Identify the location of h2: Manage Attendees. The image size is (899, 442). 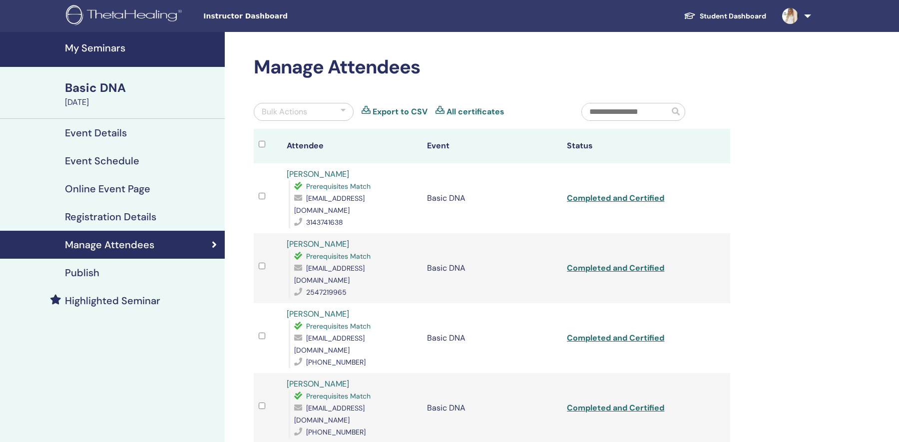
(492, 67).